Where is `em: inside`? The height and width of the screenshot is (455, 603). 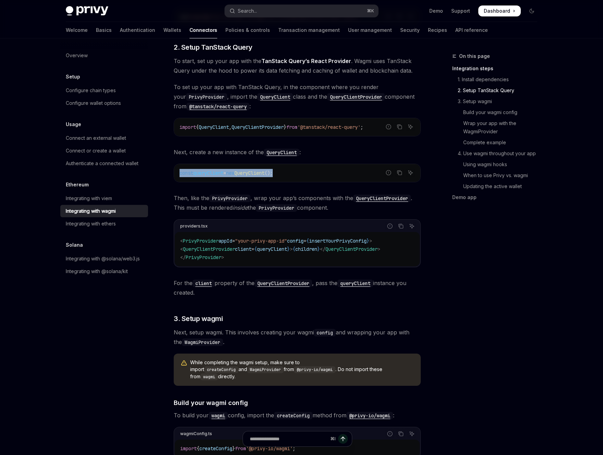 em: inside is located at coordinates (240, 208).